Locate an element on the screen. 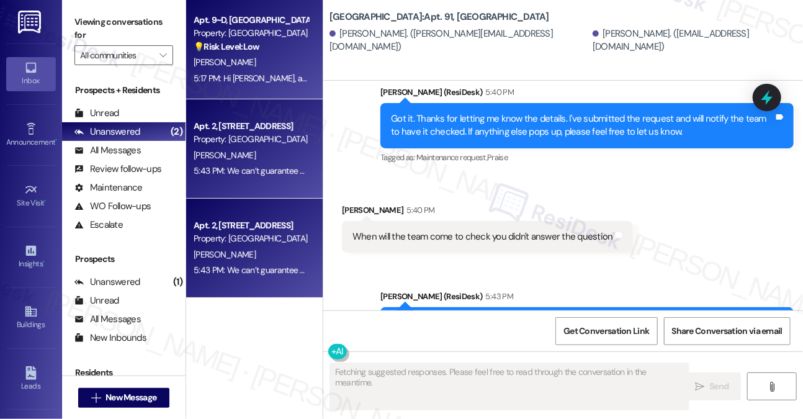  textarea: Fetching suggested responses. Please feel free to read through the conversation in the meantime. is located at coordinates (510, 386).